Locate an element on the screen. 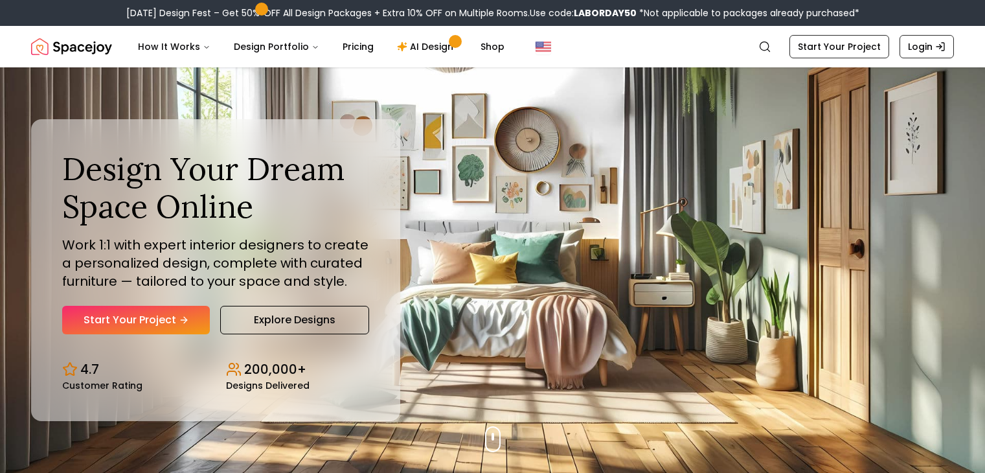  p: 4.7 is located at coordinates (89, 369).